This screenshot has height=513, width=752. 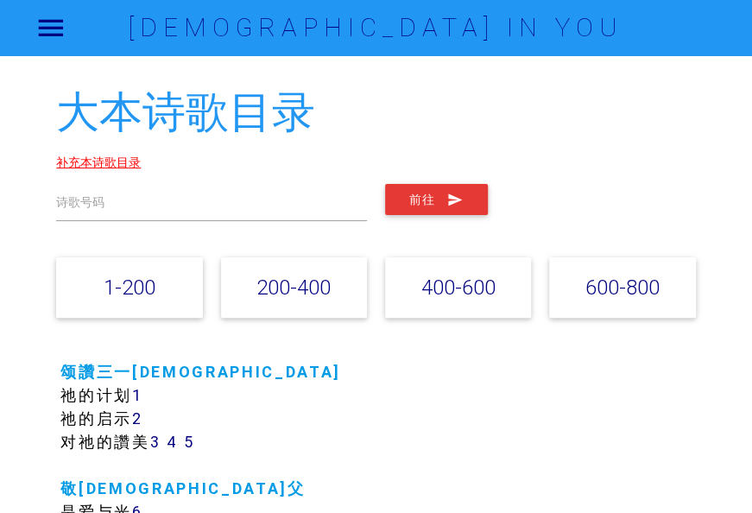 What do you see at coordinates (623, 287) in the screenshot?
I see `a: 600-800` at bounding box center [623, 287].